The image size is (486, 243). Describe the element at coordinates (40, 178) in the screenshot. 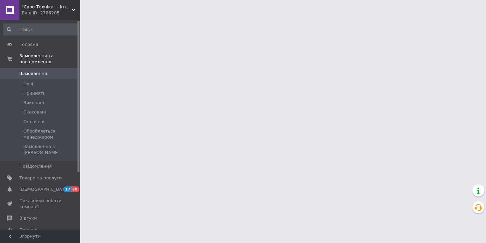

I see `span: Товари та послуги` at that location.